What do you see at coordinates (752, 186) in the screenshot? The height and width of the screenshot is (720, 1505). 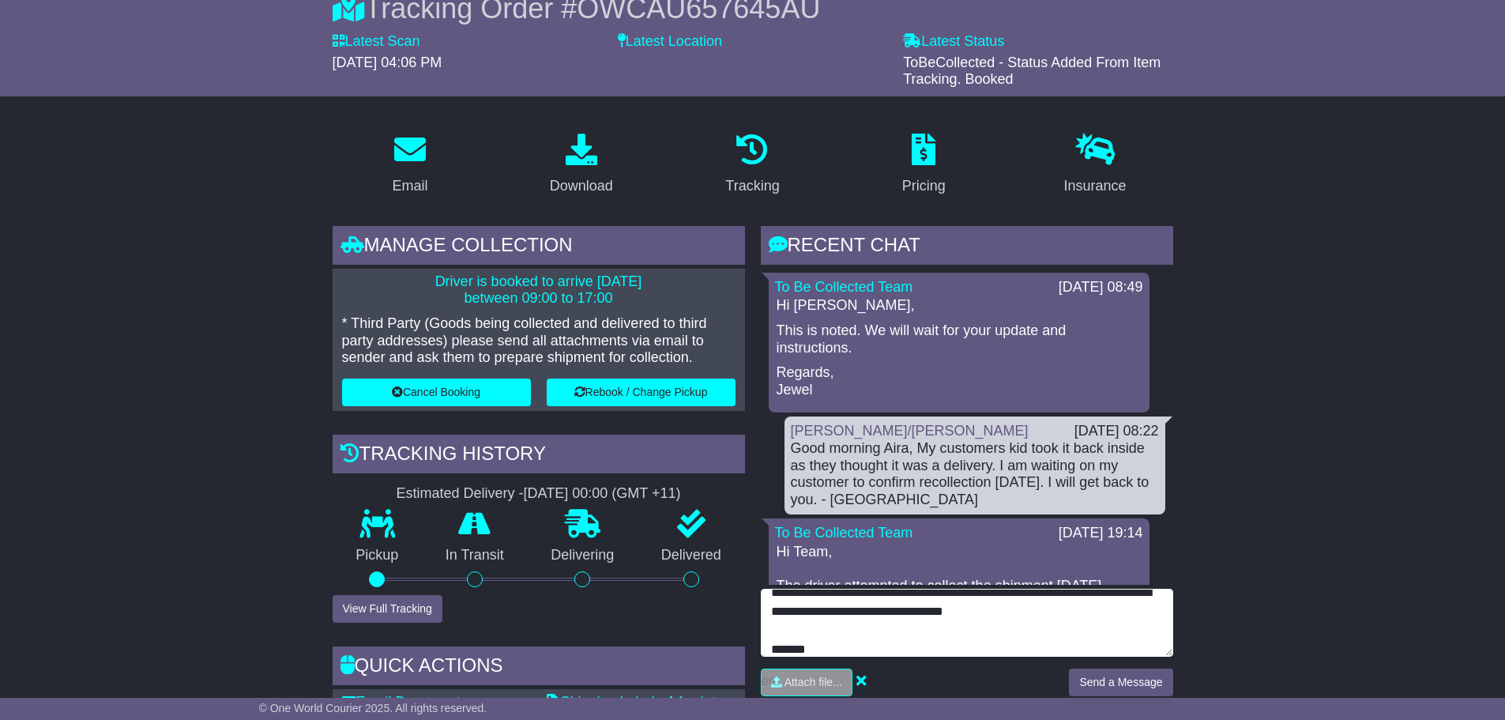 I see `div: Tracking` at bounding box center [752, 186].